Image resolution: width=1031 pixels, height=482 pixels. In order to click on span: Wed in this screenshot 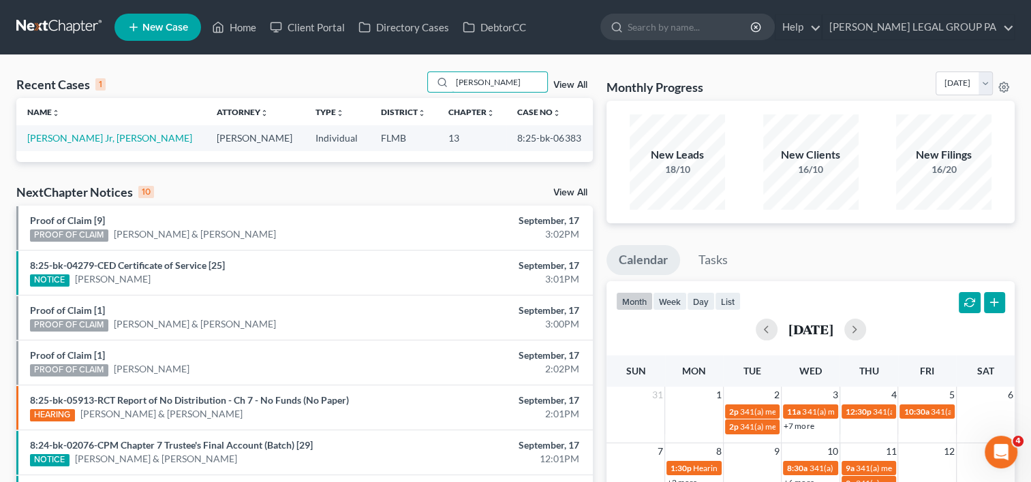, I will do `click(810, 371)`.